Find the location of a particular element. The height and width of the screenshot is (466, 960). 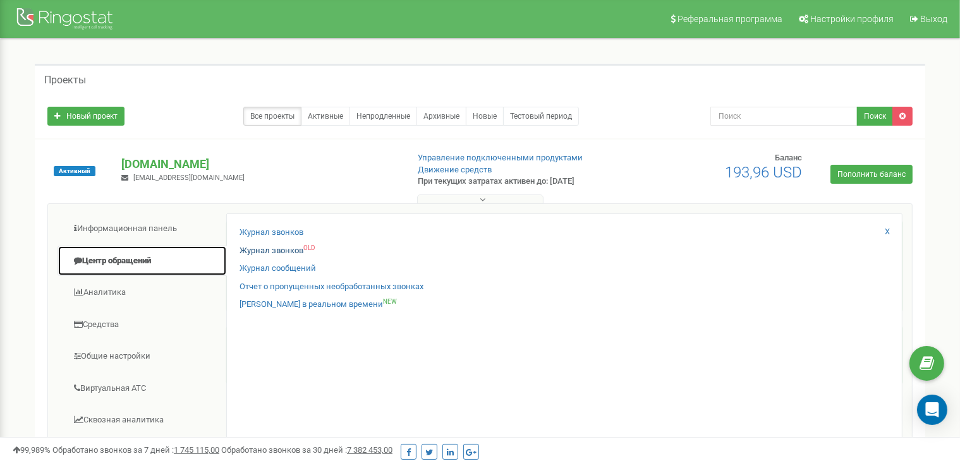

a: Все проекты is located at coordinates (272, 116).